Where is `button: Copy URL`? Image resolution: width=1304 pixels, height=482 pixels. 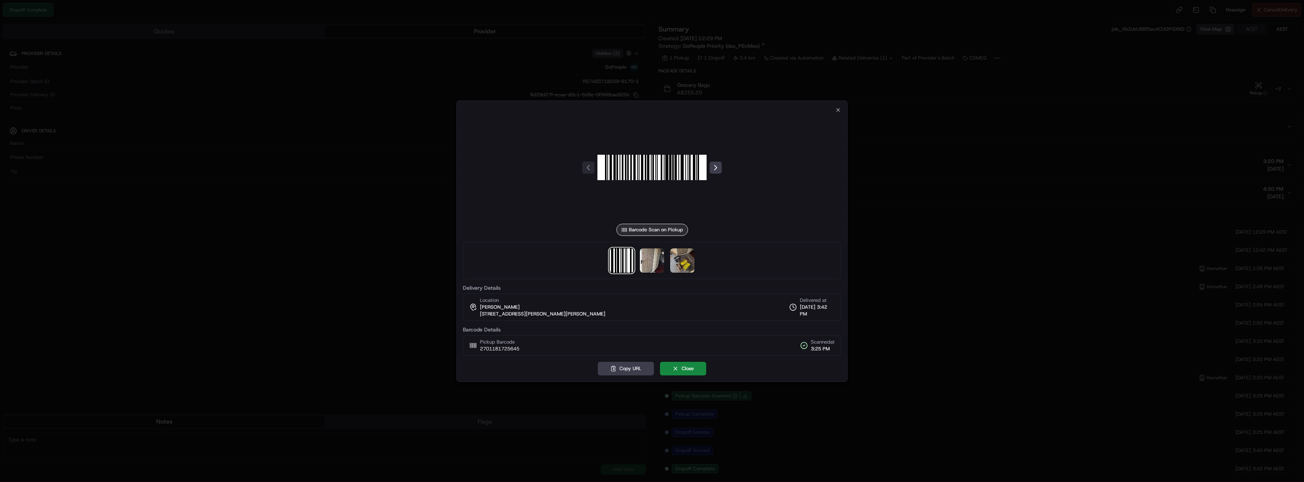
button: Copy URL is located at coordinates (626, 369).